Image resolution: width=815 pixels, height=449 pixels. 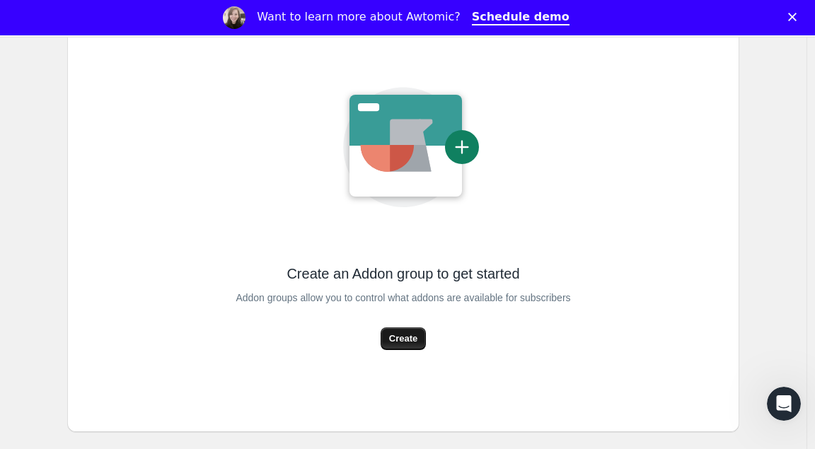 What do you see at coordinates (795, 17) in the screenshot?
I see `div: Close` at bounding box center [795, 17].